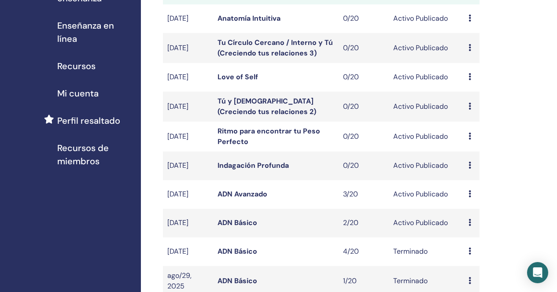 This screenshot has width=557, height=292. Describe the element at coordinates (538, 273) in the screenshot. I see `div: Open Intercom Messenger` at that location.